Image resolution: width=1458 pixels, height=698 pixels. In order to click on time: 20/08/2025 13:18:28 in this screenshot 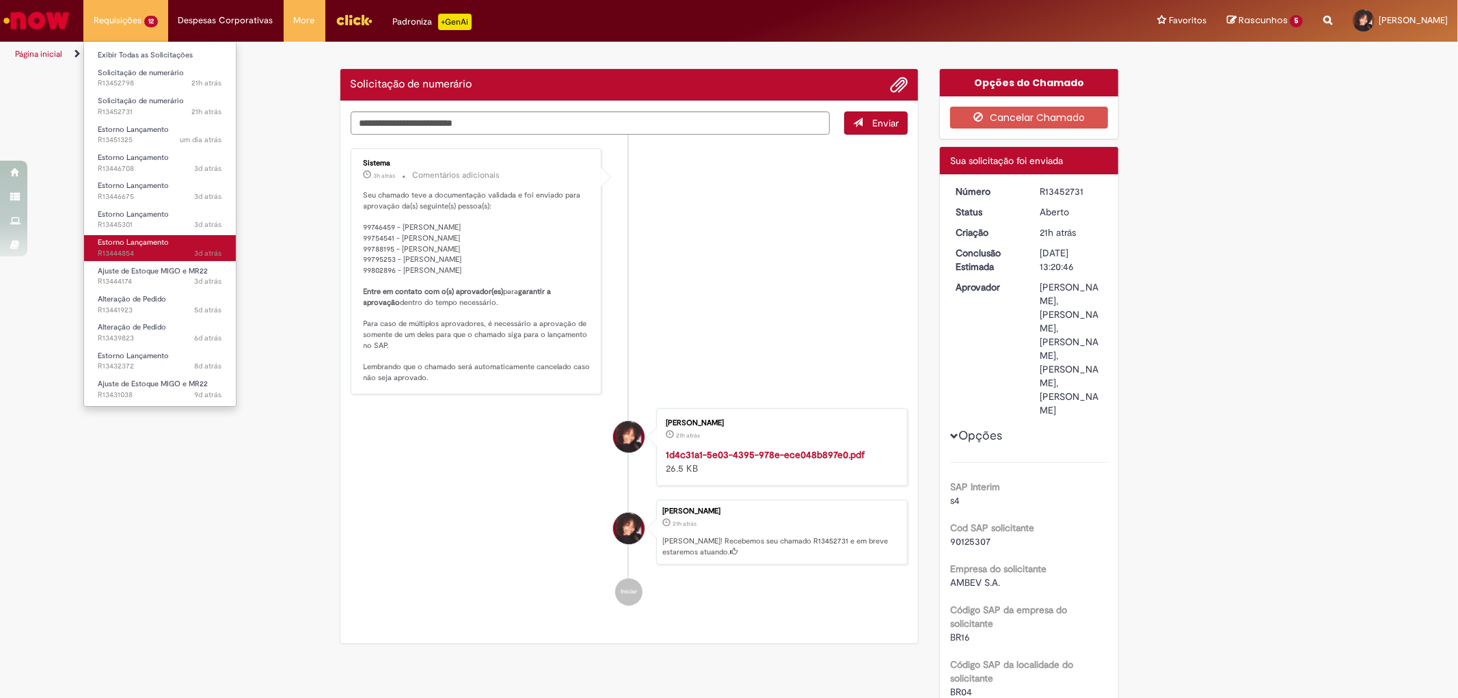, I will do `click(209, 366)`.